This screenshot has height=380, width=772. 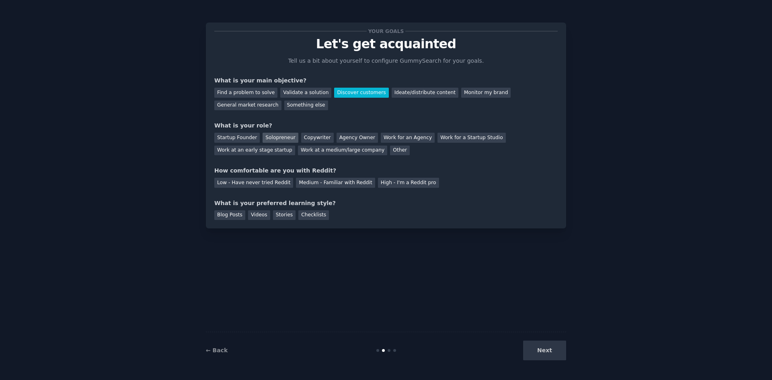 I want to click on div: Find a problem to solve, so click(x=246, y=92).